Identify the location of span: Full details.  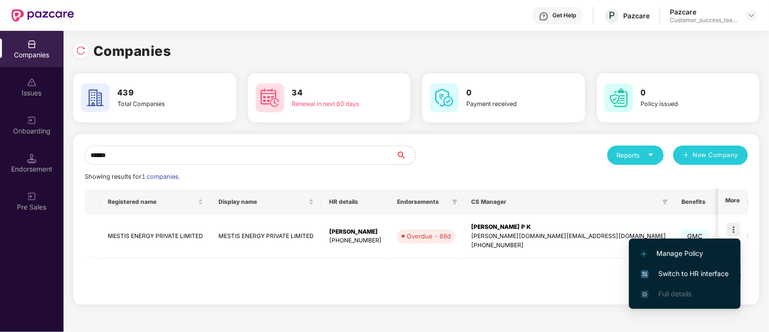
(675, 293).